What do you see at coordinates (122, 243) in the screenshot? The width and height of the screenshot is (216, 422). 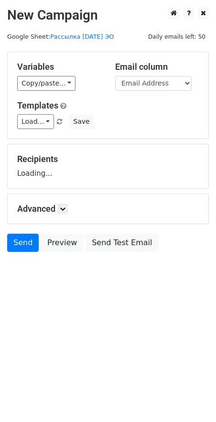 I see `a: Send Test Email` at bounding box center [122, 243].